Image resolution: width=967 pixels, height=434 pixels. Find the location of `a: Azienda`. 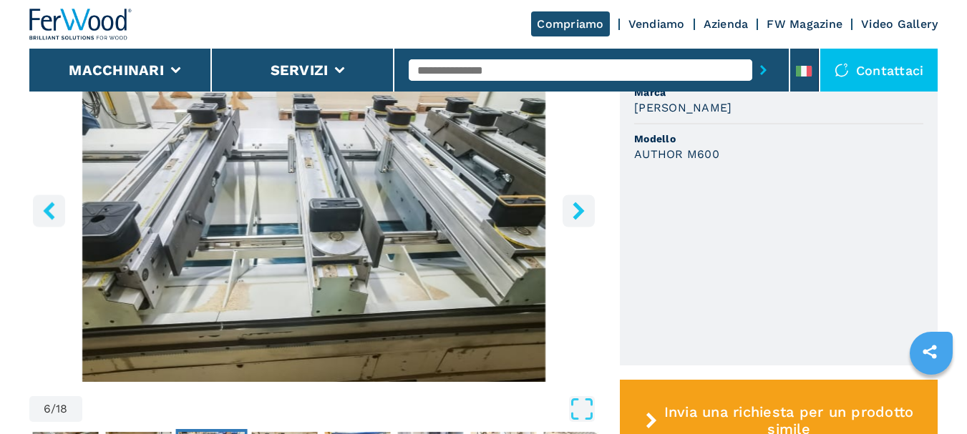

a: Azienda is located at coordinates (725, 24).